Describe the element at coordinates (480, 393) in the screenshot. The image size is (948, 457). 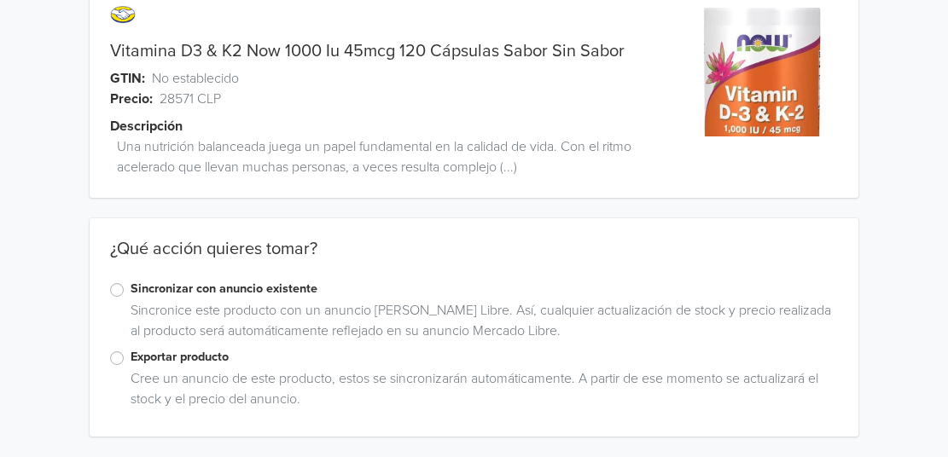
I see `div: Cree un anuncio de este producto, estos se sincronizarán automáticamente. A partir de ese momento...` at that location.